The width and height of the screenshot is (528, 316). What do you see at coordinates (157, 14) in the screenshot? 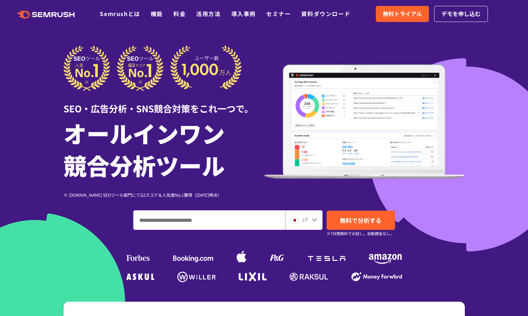
I see `a: 機能` at bounding box center [157, 14].